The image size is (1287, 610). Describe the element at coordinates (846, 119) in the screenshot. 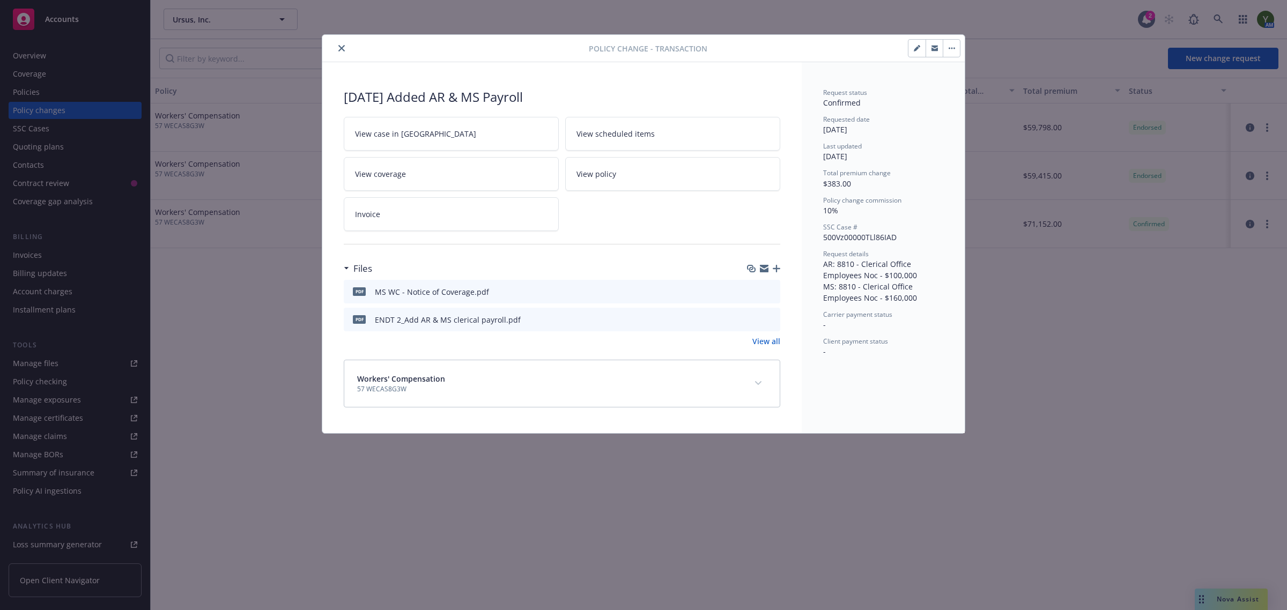

I see `span: Requested date` at that location.